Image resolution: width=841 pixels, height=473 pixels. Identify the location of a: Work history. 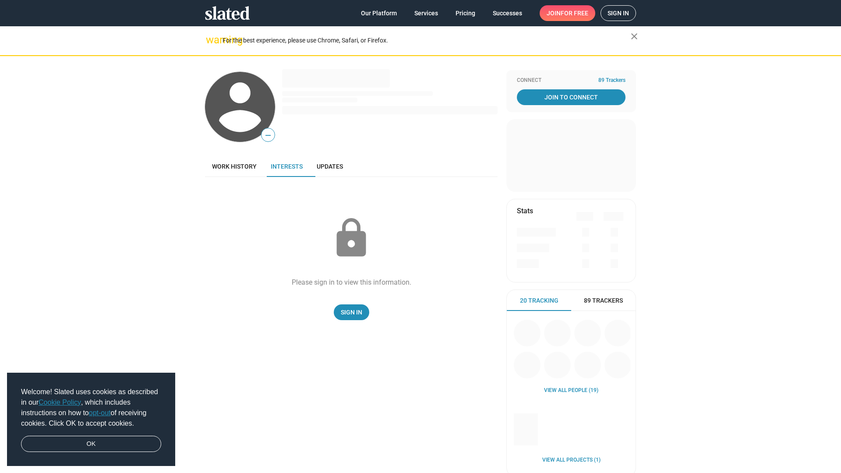
(234, 166).